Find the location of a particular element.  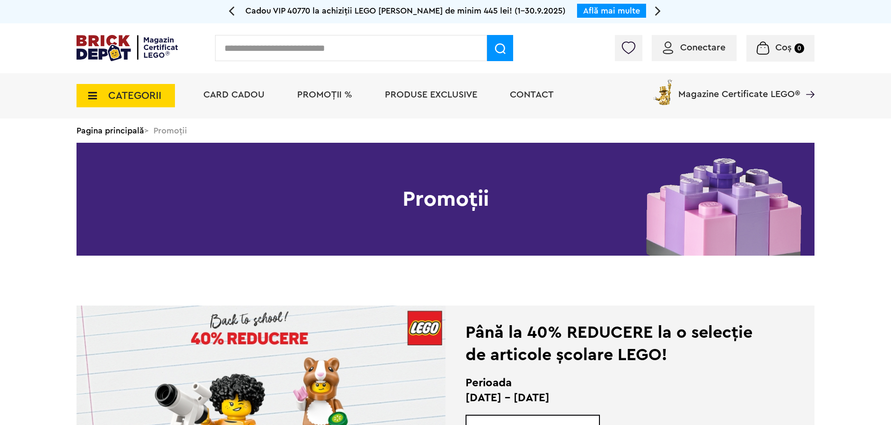

span: Produse exclusive is located at coordinates (431, 95).